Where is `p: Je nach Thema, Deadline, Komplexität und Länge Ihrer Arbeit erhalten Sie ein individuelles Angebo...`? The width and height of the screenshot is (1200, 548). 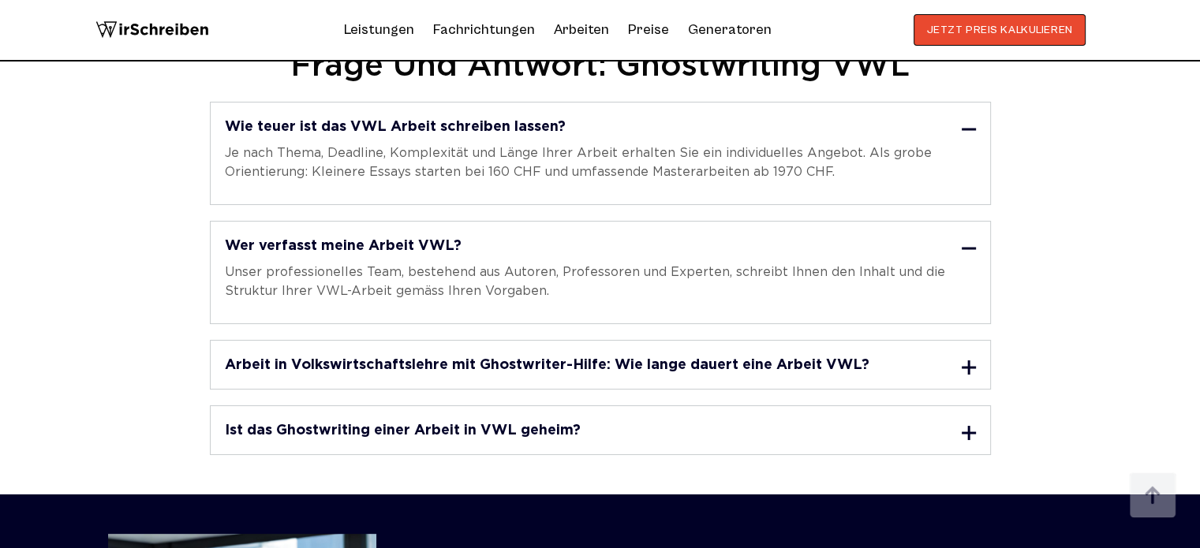
p: Je nach Thema, Deadline, Komplexität und Länge Ihrer Arbeit erhalten Sie ein individuelles Angebo... is located at coordinates (597, 163).